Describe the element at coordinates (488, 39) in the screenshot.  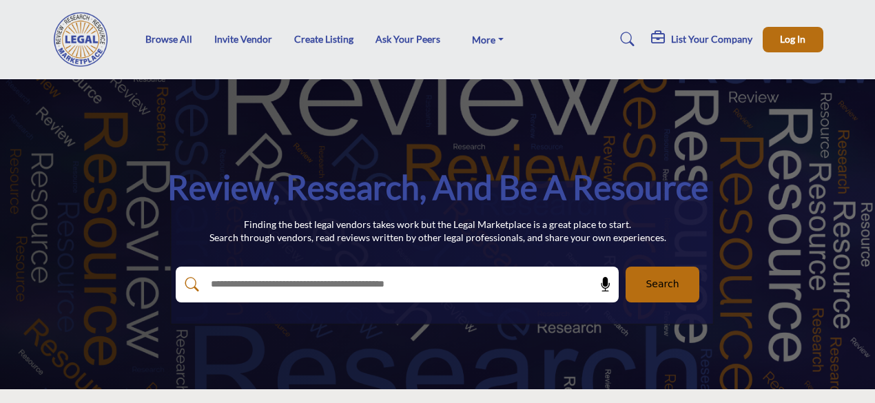
I see `a: More` at that location.